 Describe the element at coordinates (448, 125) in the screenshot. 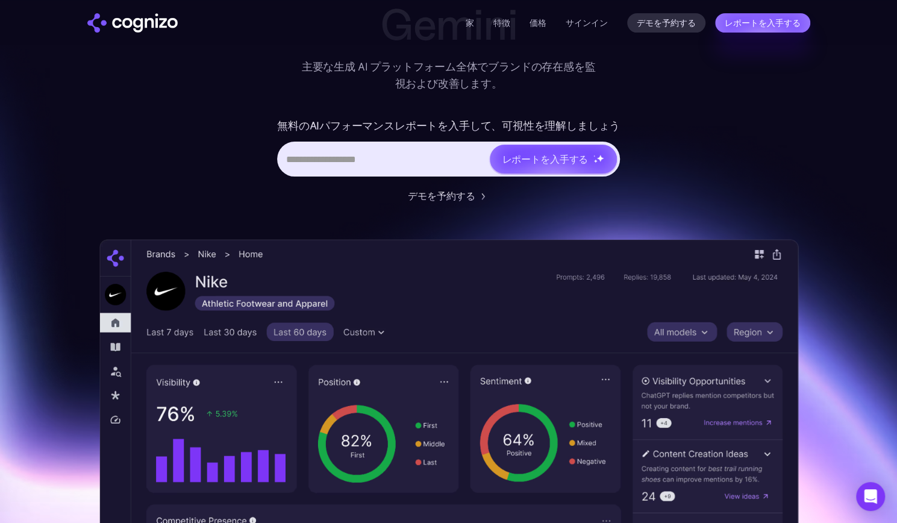

I see `font: 無料のAIパフォーマンスレポートを入手して、可視性を理解しましょう` at that location.